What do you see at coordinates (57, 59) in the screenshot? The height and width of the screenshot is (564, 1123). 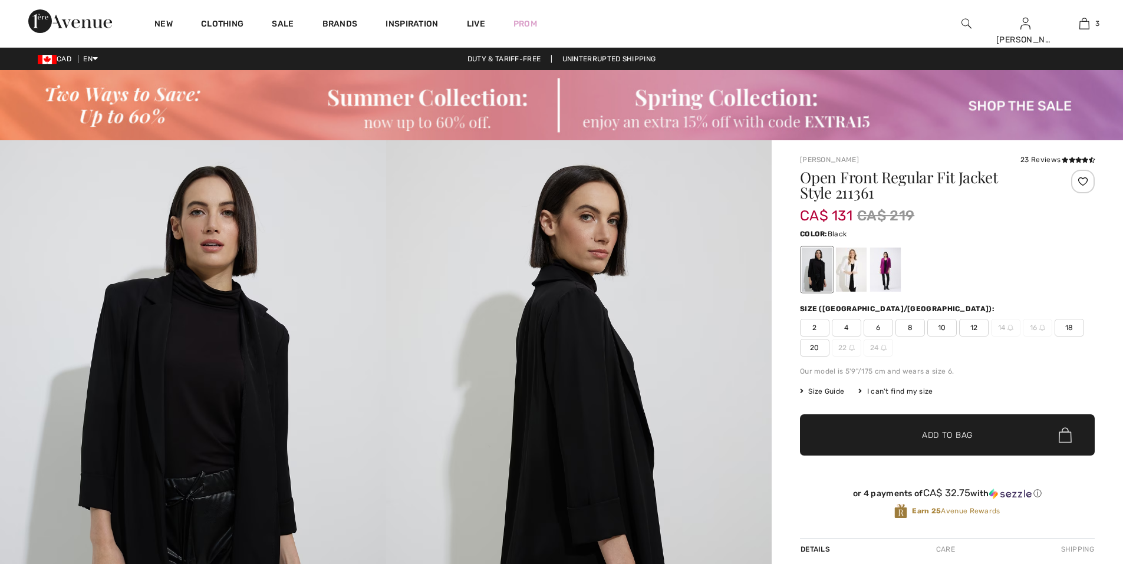 I see `span: CAD` at bounding box center [57, 59].